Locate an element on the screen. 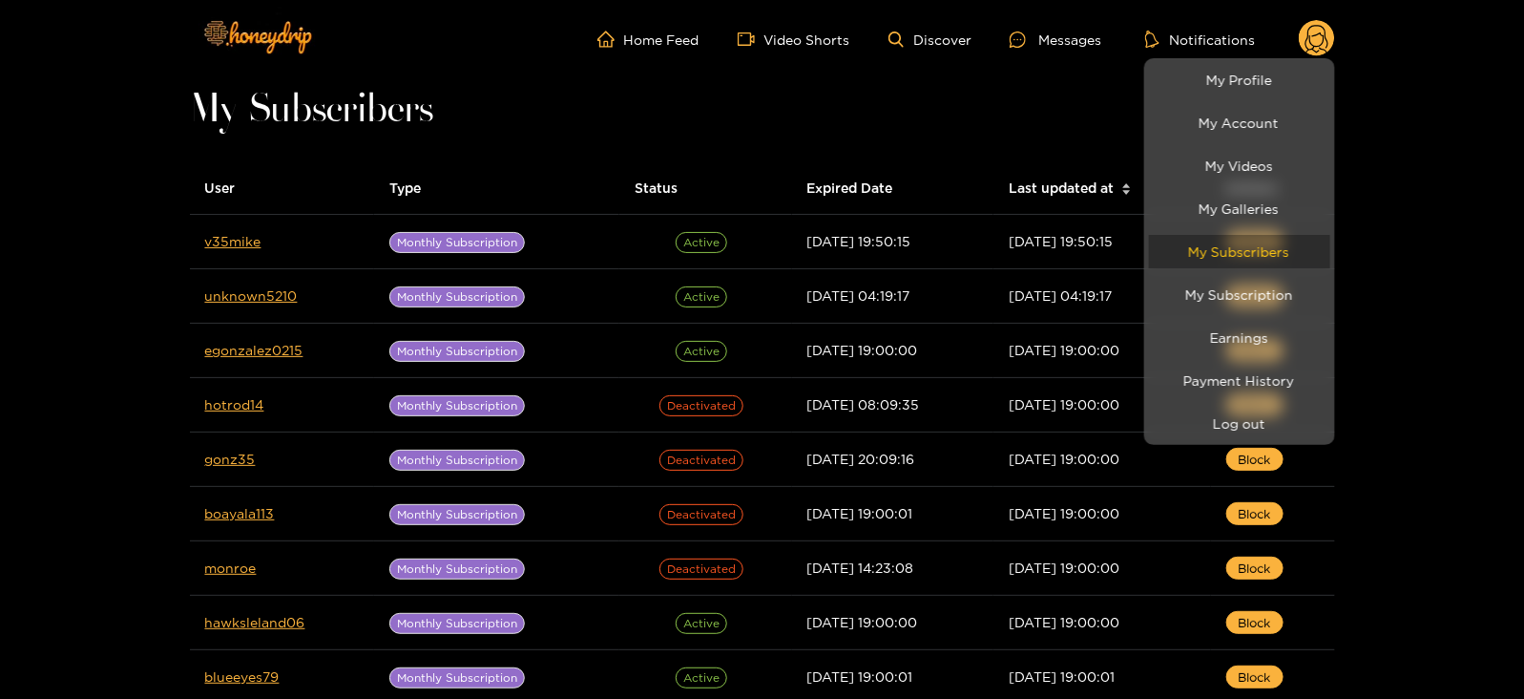  a: My Account is located at coordinates (1240, 122).